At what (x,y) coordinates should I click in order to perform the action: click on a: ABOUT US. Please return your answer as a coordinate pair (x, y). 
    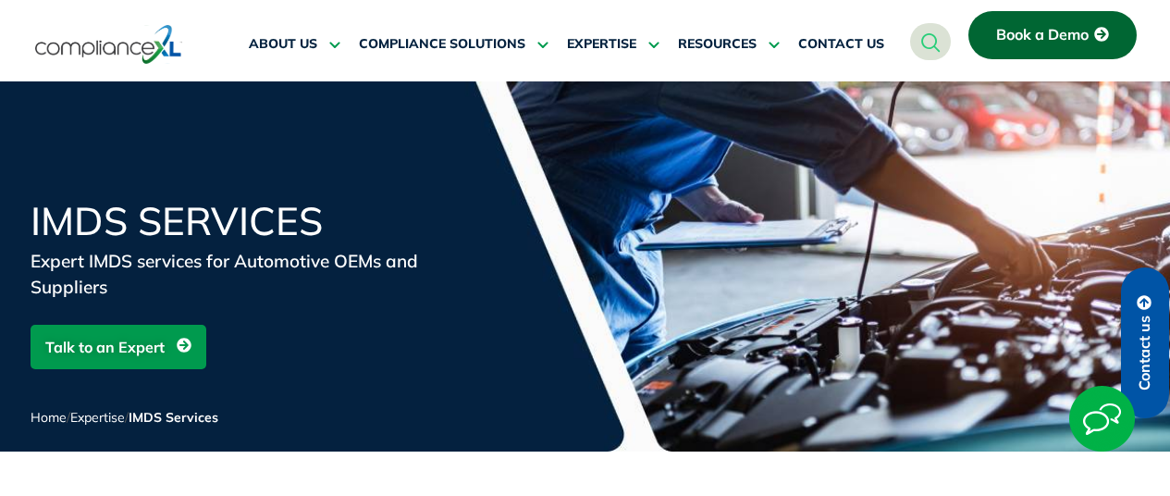
    Looking at the image, I should click on (294, 44).